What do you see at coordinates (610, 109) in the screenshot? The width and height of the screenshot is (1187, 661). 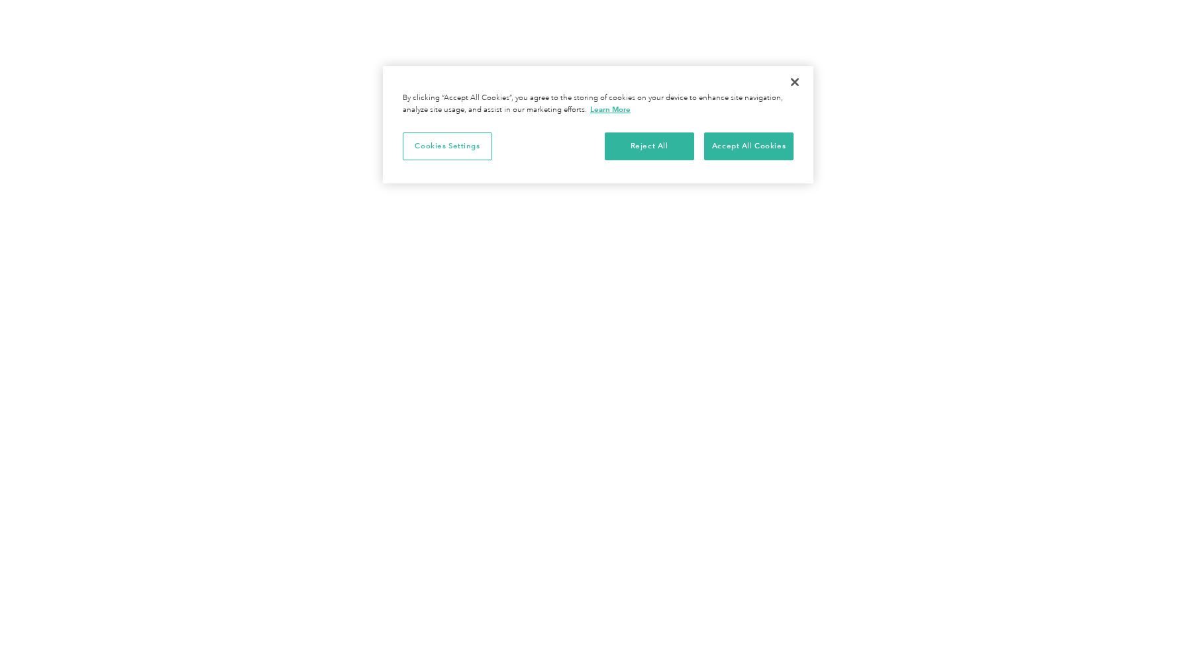 I see `a: More information about your privacy, opens in a new tab` at bounding box center [610, 109].